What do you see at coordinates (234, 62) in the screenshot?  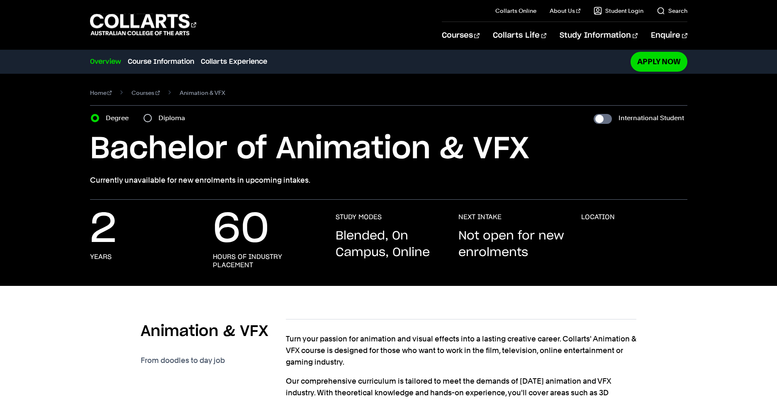 I see `a: Collarts Experience` at bounding box center [234, 62].